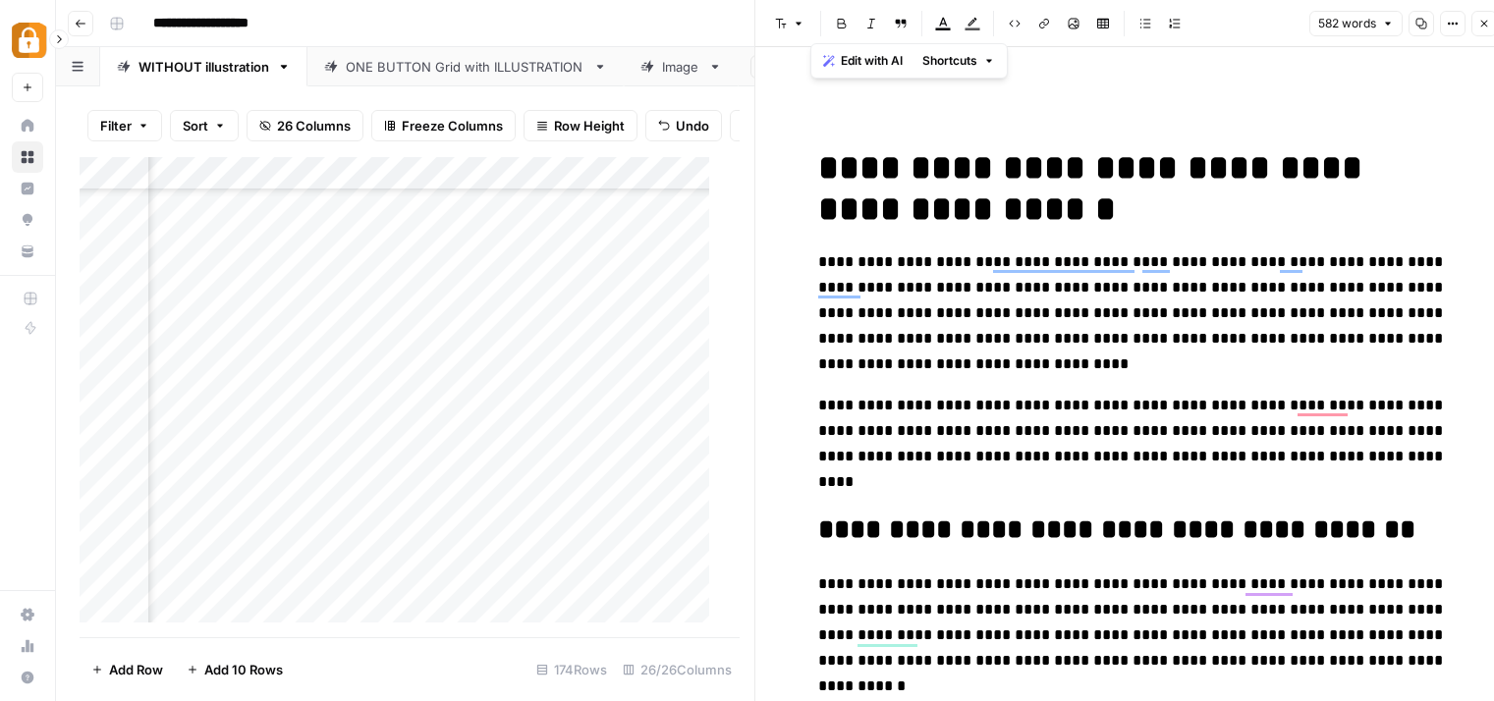 The image size is (1494, 701). Describe the element at coordinates (28, 189) in the screenshot. I see `a: Insights` at that location.